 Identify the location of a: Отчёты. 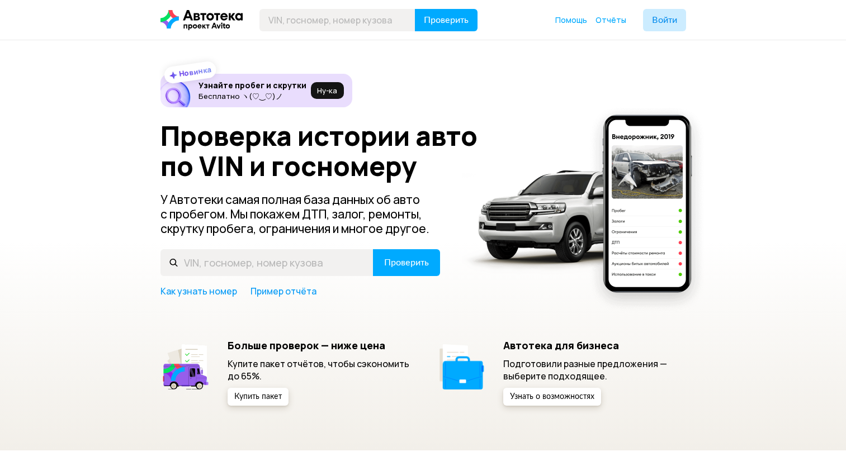
(610, 20).